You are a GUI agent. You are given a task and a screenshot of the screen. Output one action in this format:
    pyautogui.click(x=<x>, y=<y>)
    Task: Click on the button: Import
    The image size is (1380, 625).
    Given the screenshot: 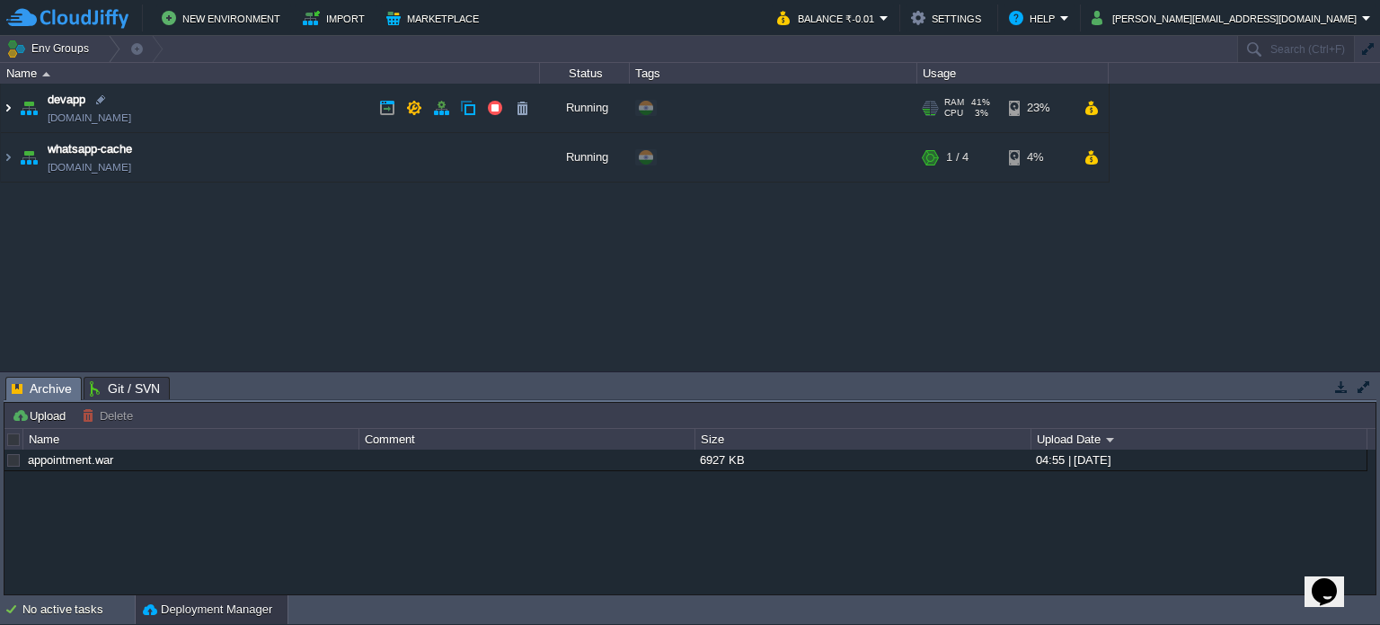 What is the action you would take?
    pyautogui.click(x=336, y=18)
    